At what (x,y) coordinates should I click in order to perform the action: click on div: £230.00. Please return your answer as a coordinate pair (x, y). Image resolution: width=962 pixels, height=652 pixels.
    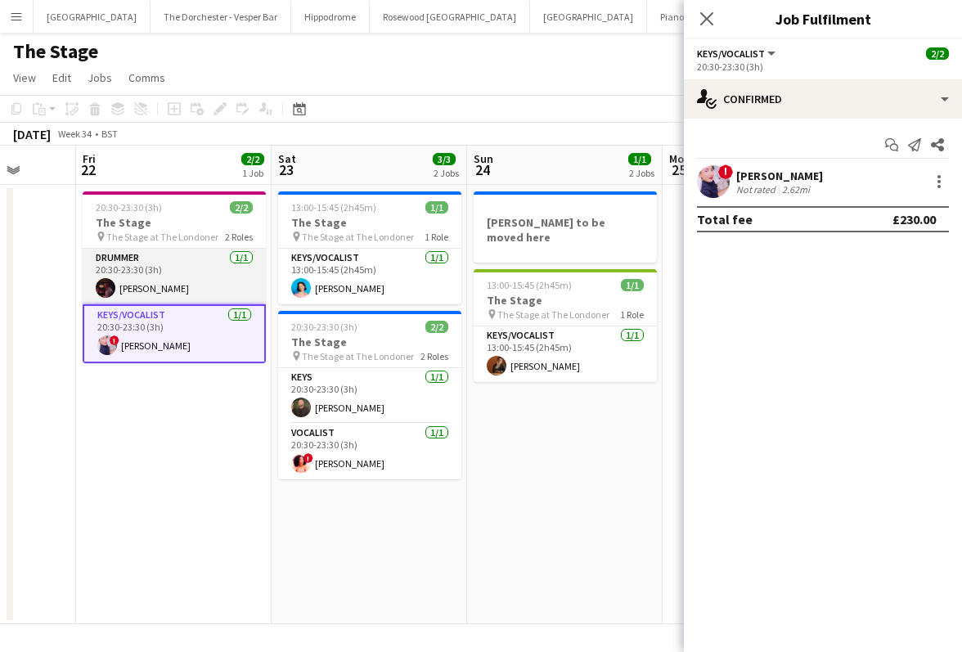
    Looking at the image, I should click on (914, 219).